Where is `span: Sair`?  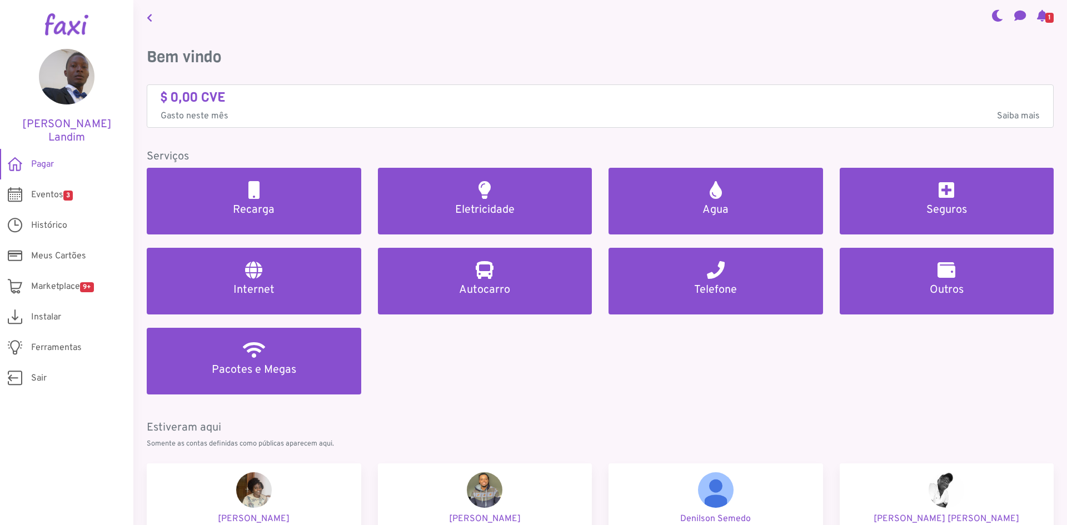
span: Sair is located at coordinates (39, 378).